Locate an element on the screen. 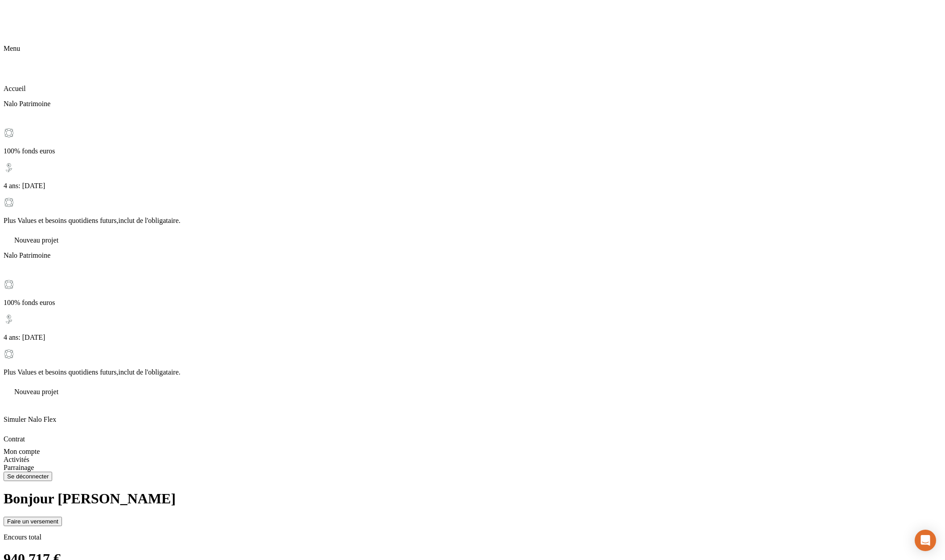 The width and height of the screenshot is (945, 560). div: Open Intercom Messenger is located at coordinates (925, 540).